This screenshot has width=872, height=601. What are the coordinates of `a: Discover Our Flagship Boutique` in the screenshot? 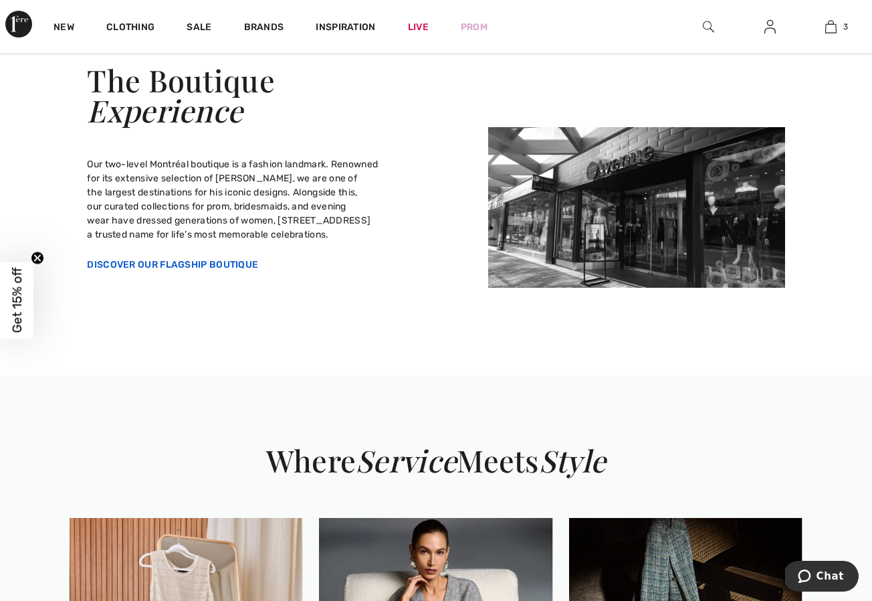 It's located at (173, 264).